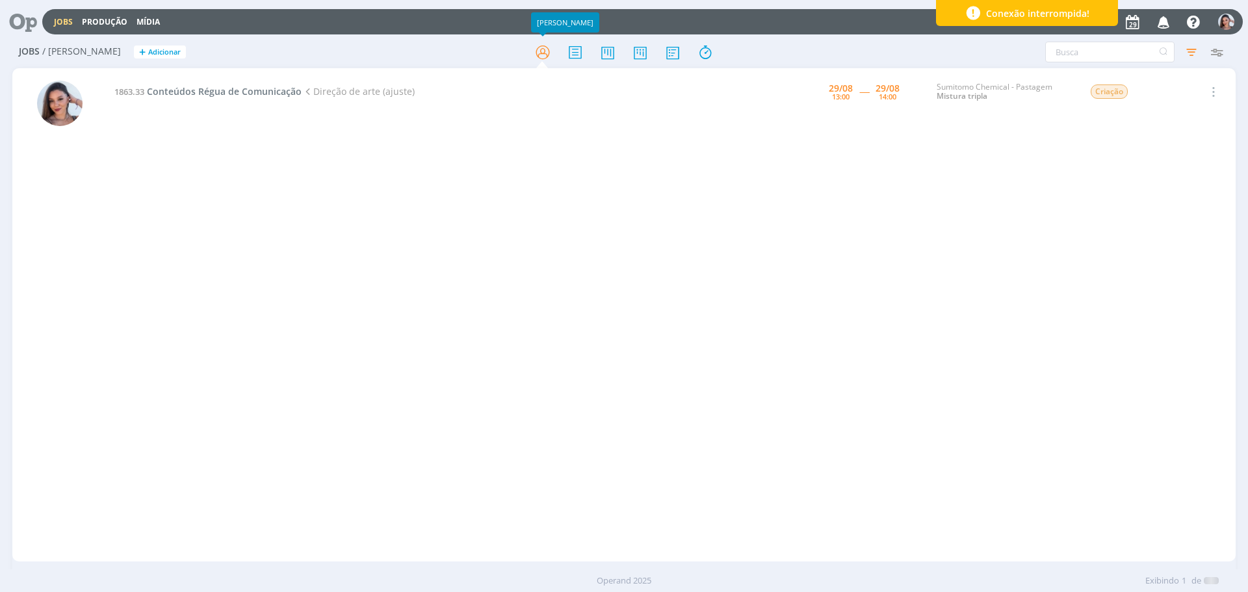  Describe the element at coordinates (160, 52) in the screenshot. I see `button: +Adicionar` at that location.